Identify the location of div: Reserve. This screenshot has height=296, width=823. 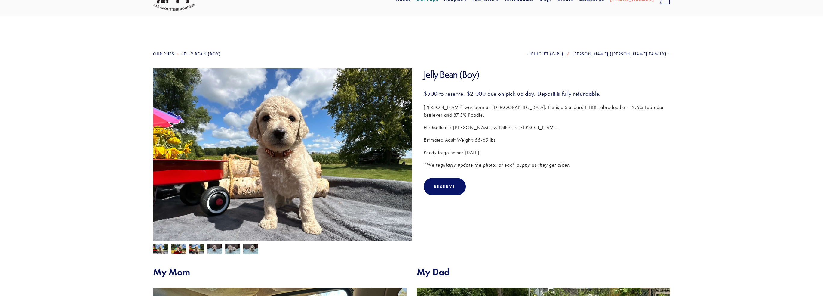
(445, 186).